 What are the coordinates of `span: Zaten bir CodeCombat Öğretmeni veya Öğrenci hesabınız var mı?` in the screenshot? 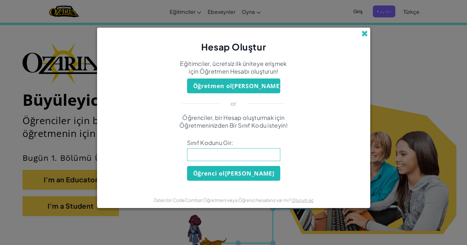 It's located at (222, 200).